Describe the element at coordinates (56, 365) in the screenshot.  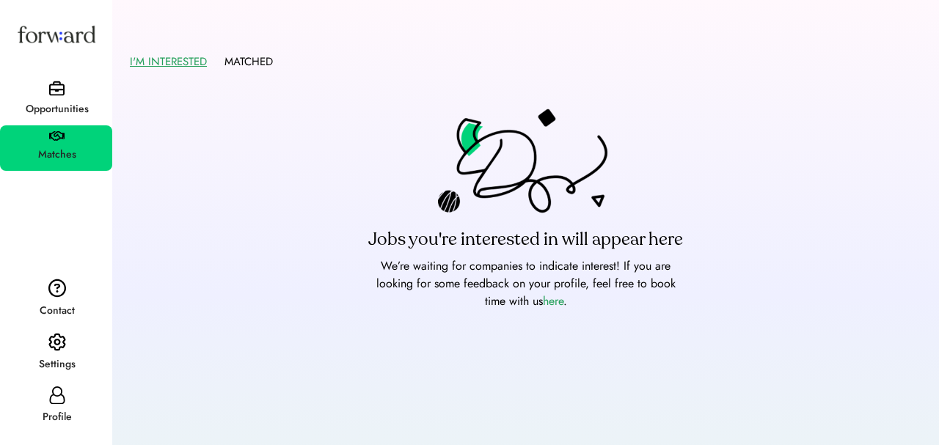
I see `div: Settings` at that location.